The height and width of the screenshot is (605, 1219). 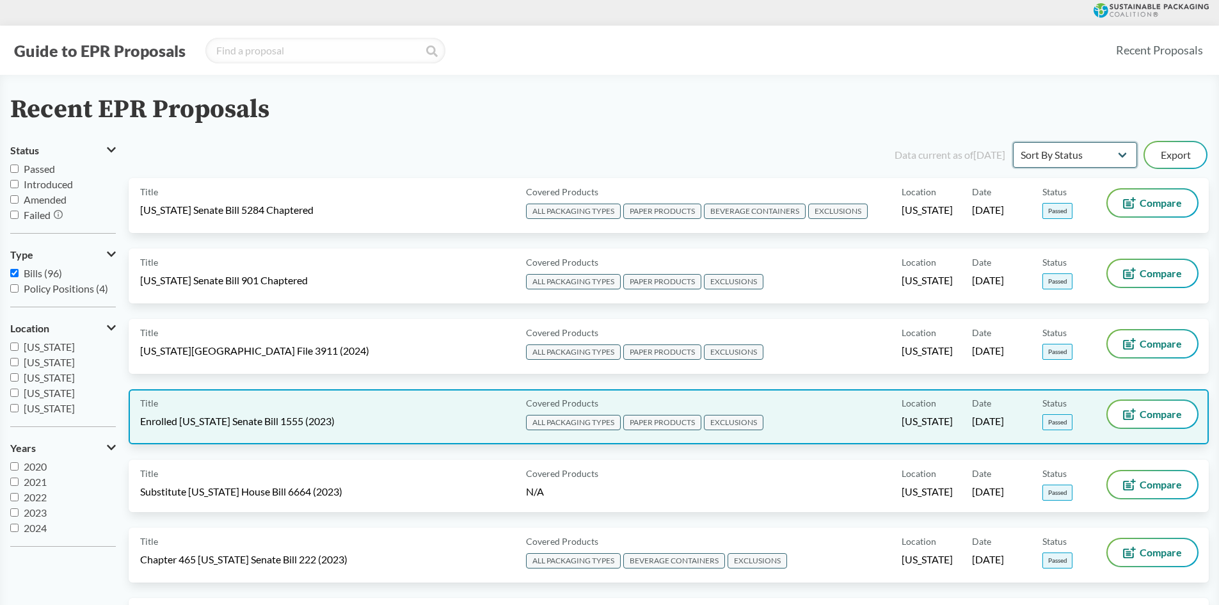 What do you see at coordinates (14, 288) in the screenshot?
I see `input: Policy Positions (4)` at bounding box center [14, 288].